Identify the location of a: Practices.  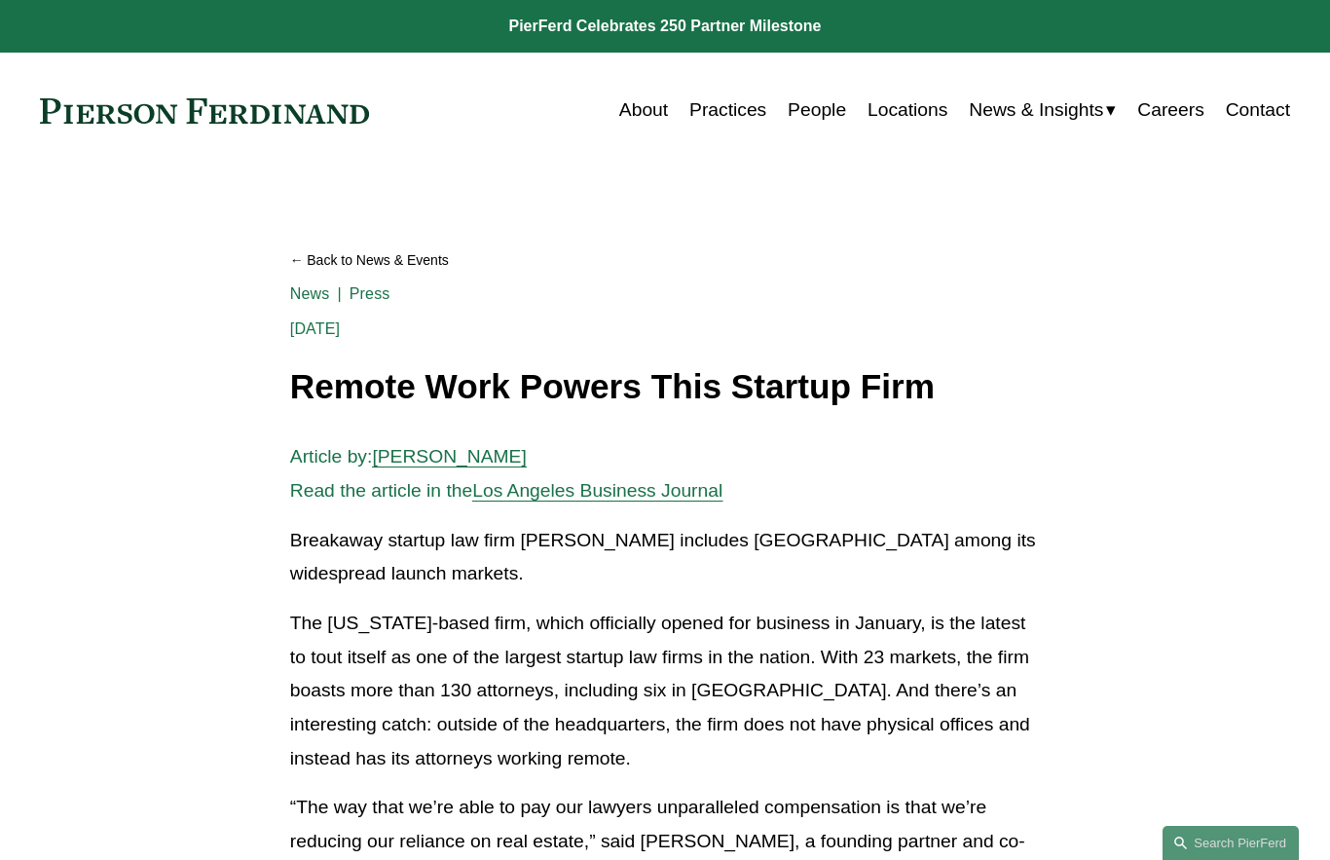
(727, 110).